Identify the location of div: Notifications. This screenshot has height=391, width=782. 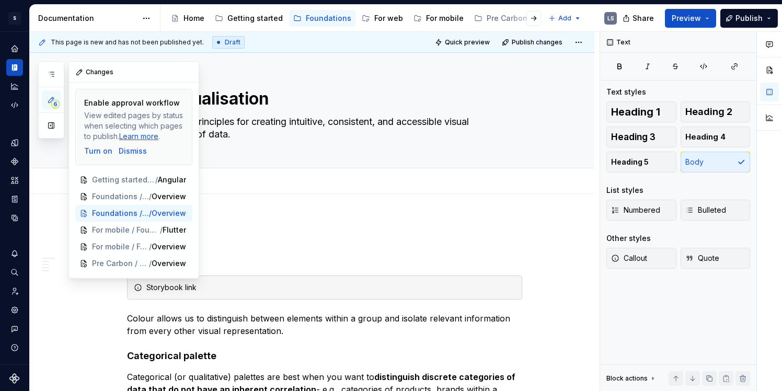
(15, 254).